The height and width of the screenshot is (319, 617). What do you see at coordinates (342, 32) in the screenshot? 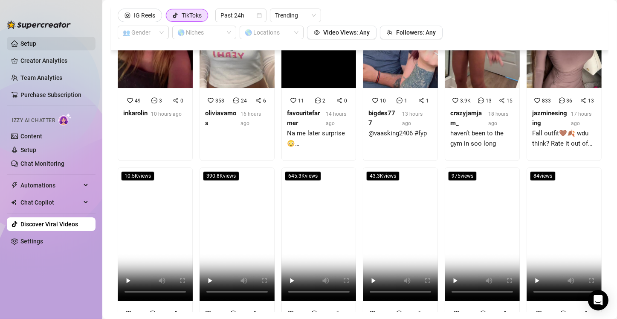
I see `button: Video Views: Any` at bounding box center [342, 32].